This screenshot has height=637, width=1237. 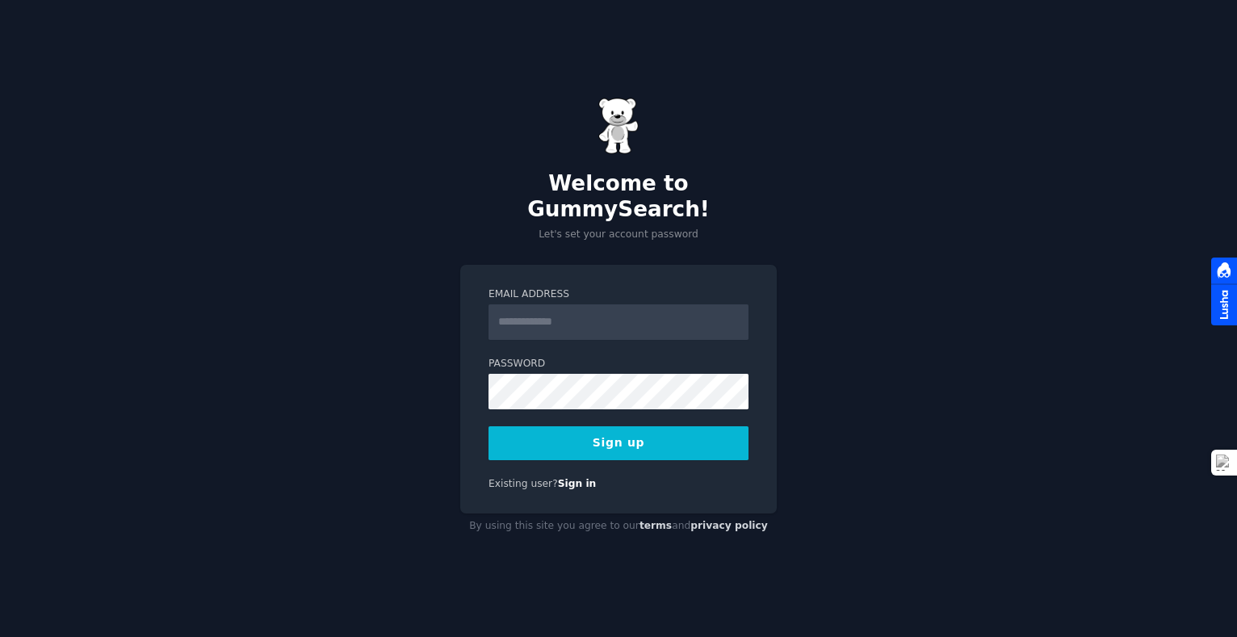 What do you see at coordinates (618, 196) in the screenshot?
I see `h2: Welcome to GummySearch!` at bounding box center [618, 196].